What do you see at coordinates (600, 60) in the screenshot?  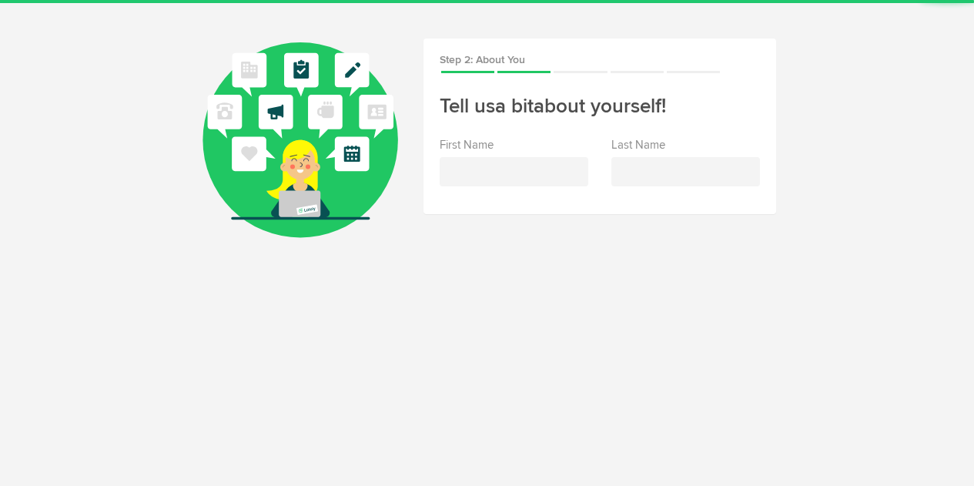 I see `h2: Step 2: About You` at bounding box center [600, 60].